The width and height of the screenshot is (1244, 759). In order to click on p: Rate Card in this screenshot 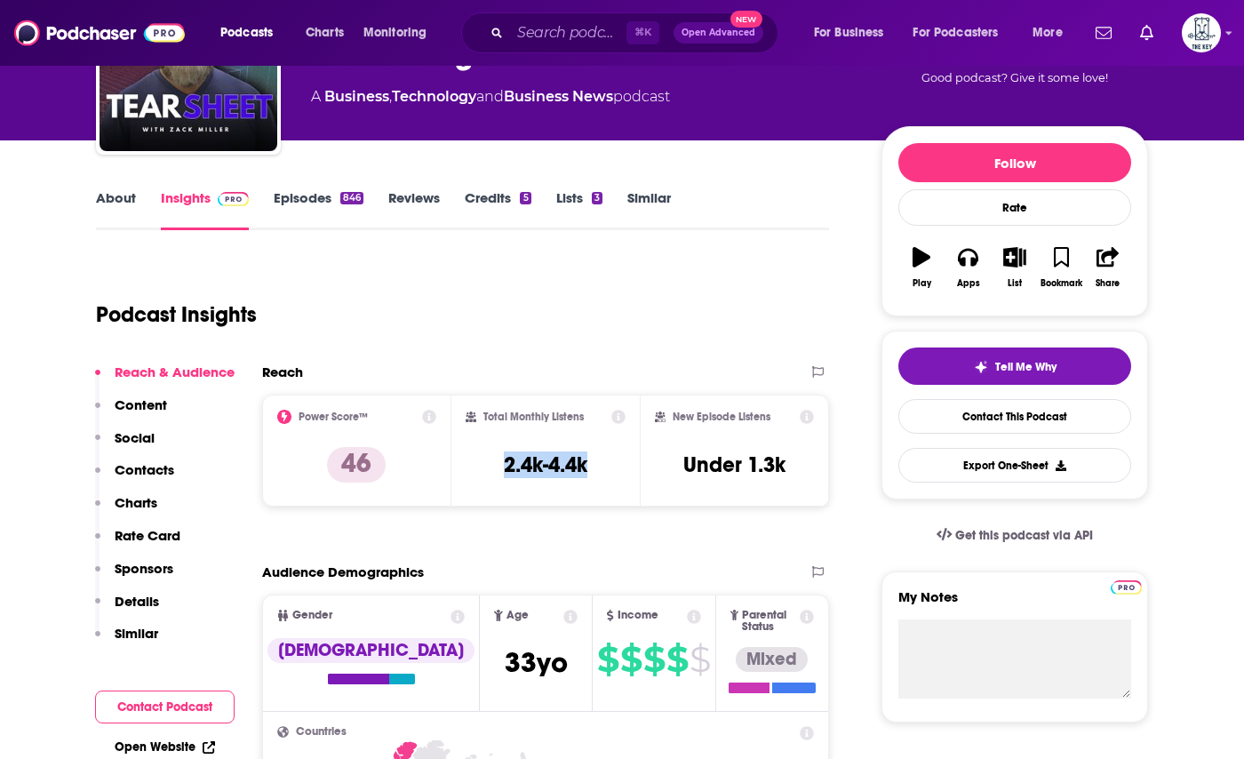, I will do `click(148, 535)`.